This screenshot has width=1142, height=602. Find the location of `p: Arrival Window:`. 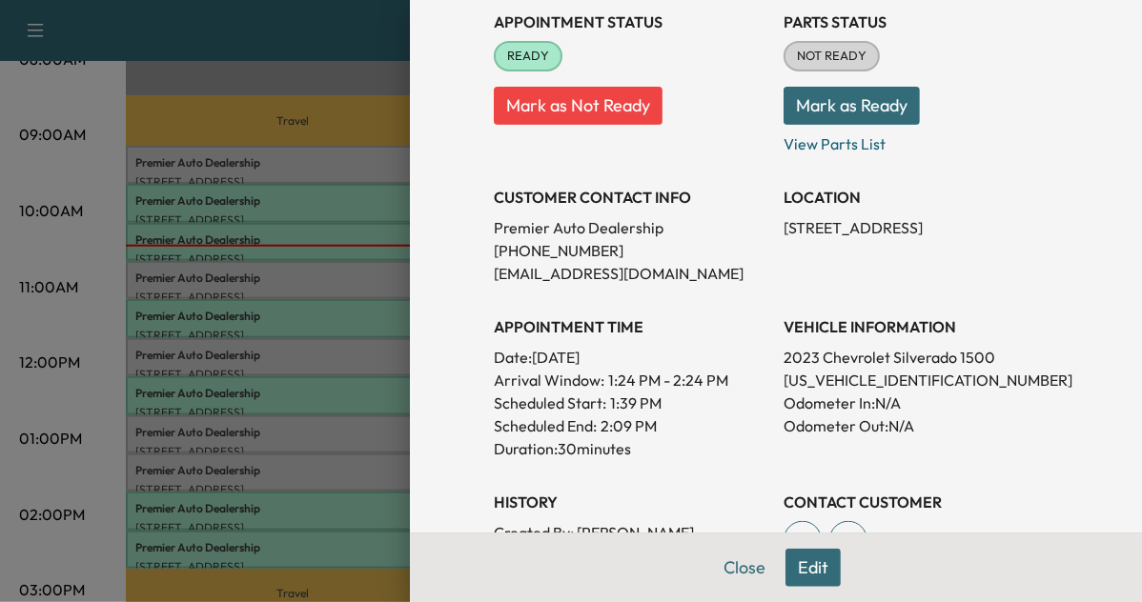

p: Arrival Window: is located at coordinates (631, 380).